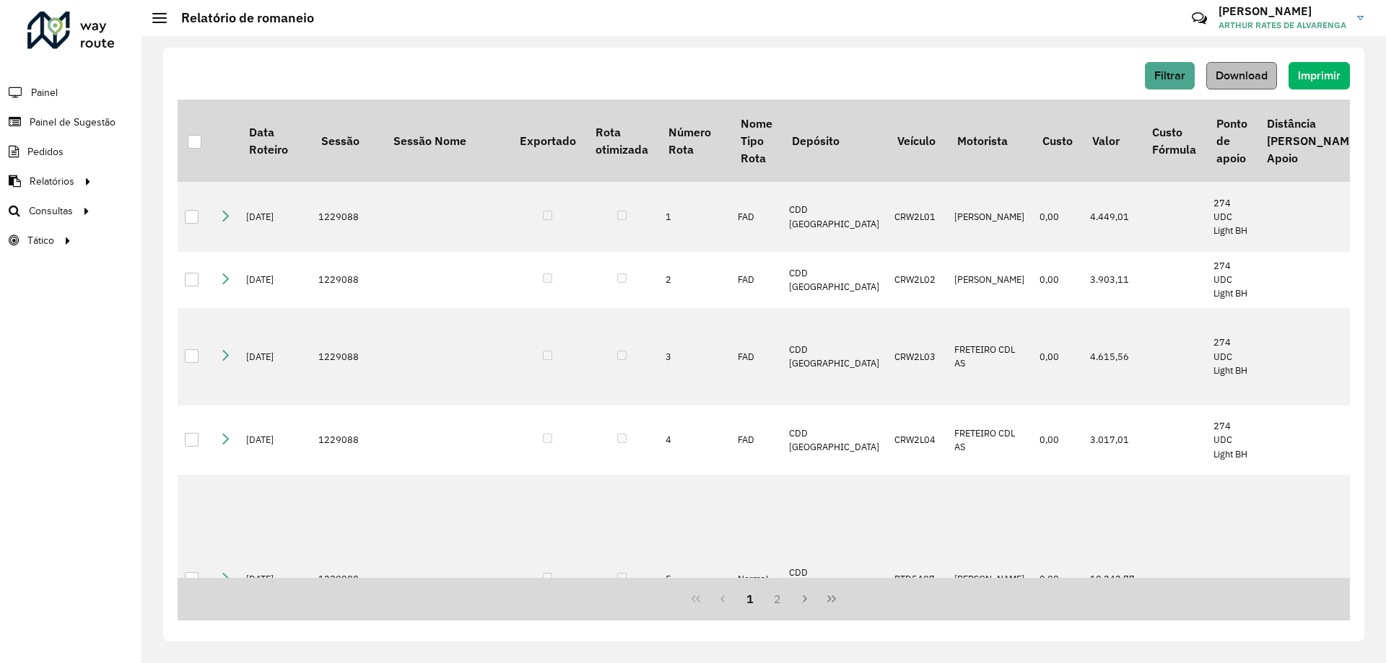  Describe the element at coordinates (777, 599) in the screenshot. I see `button: 2` at that location.